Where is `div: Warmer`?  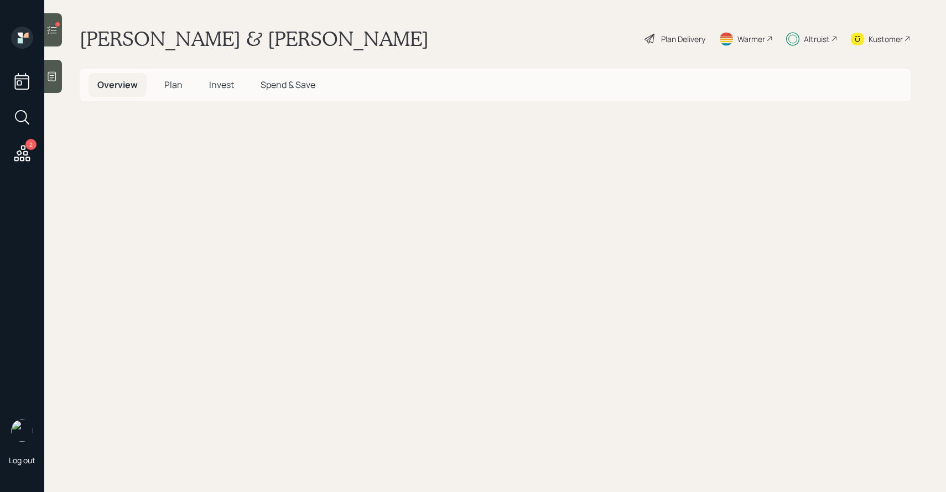
div: Warmer is located at coordinates (752, 39).